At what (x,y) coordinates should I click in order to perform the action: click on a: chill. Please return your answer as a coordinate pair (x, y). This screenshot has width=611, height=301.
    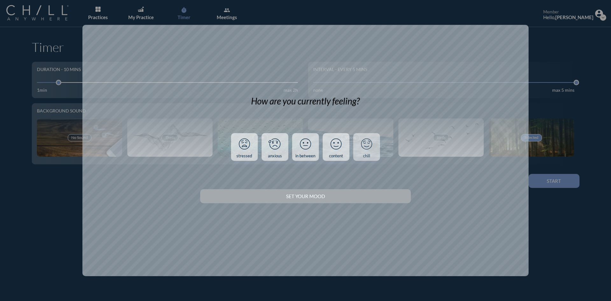
    Looking at the image, I should click on (367, 147).